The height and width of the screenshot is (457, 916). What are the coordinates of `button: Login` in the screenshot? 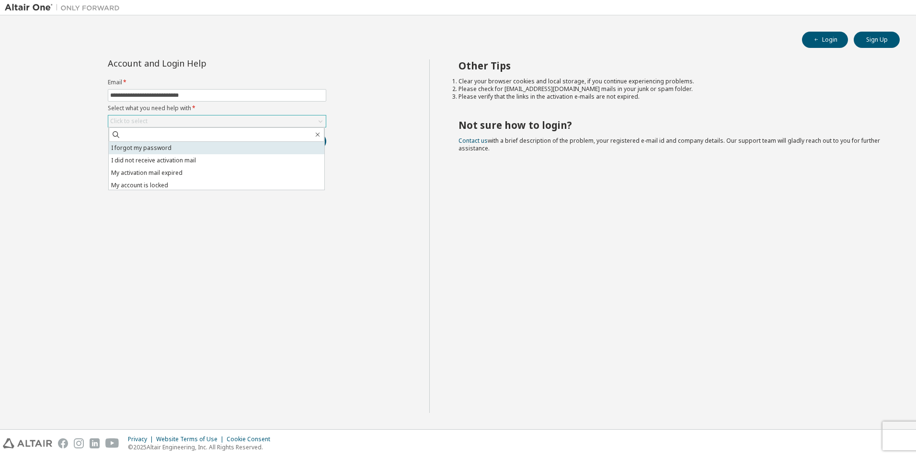 It's located at (825, 40).